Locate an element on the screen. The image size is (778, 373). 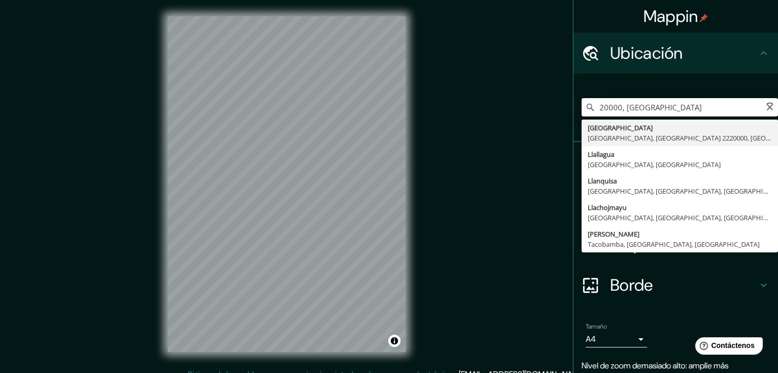
div: A4 is located at coordinates (616, 340).